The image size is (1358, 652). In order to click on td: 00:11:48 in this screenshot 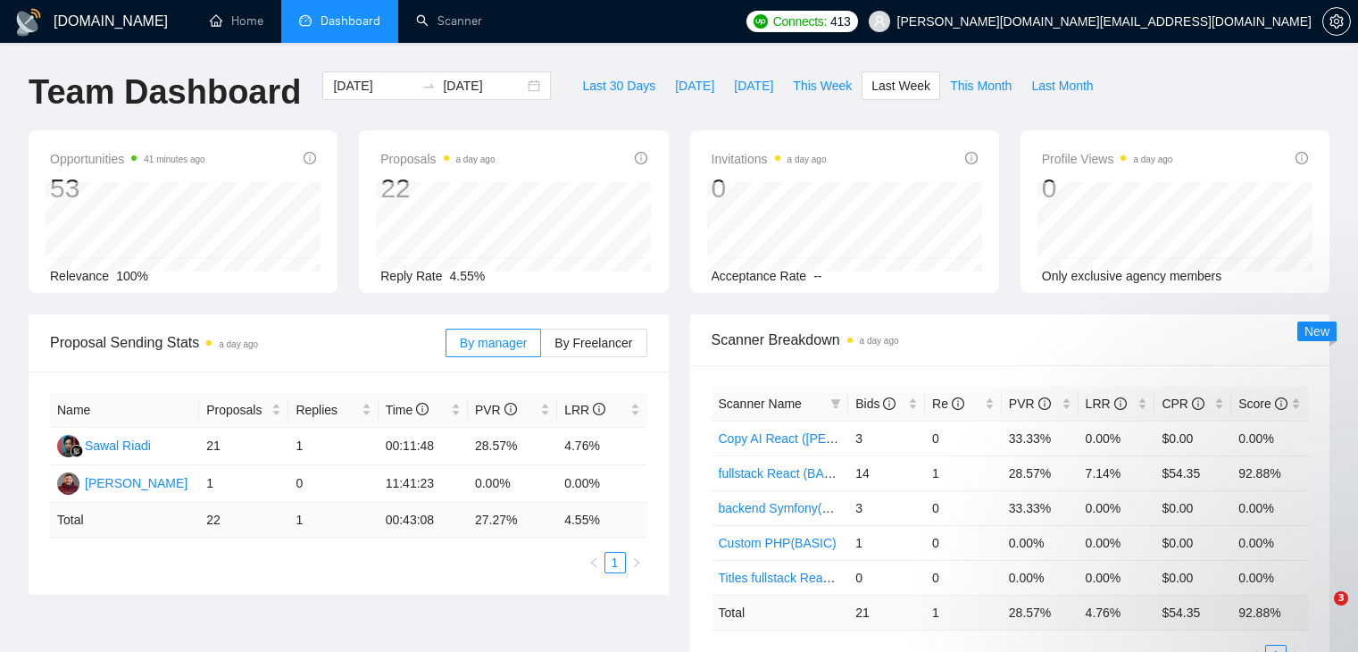, I will do `click(423, 446)`.